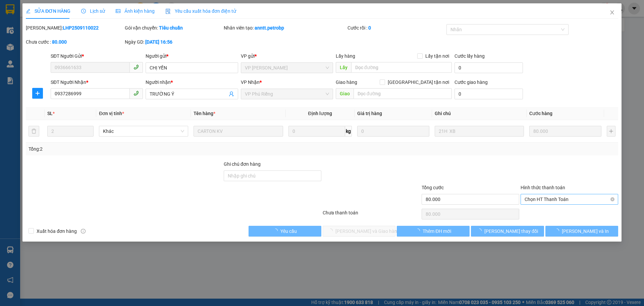 This screenshot has height=306, width=644. What do you see at coordinates (488, 94) in the screenshot?
I see `input: Cước giao hàng` at bounding box center [488, 94].